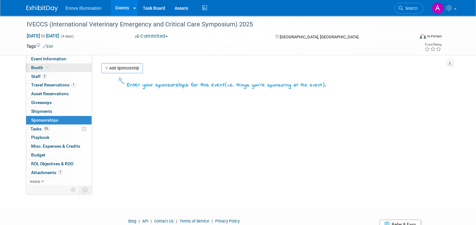  I want to click on div: Event Format, so click(411, 37).